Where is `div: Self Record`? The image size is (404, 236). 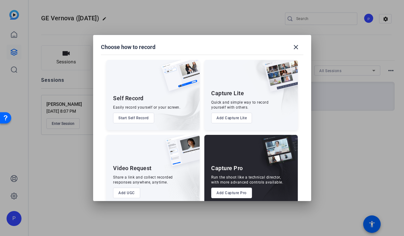
div: Self Record is located at coordinates (128, 98).